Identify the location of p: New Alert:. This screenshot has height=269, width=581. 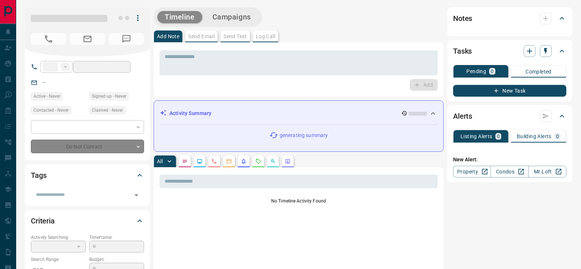
(509, 159).